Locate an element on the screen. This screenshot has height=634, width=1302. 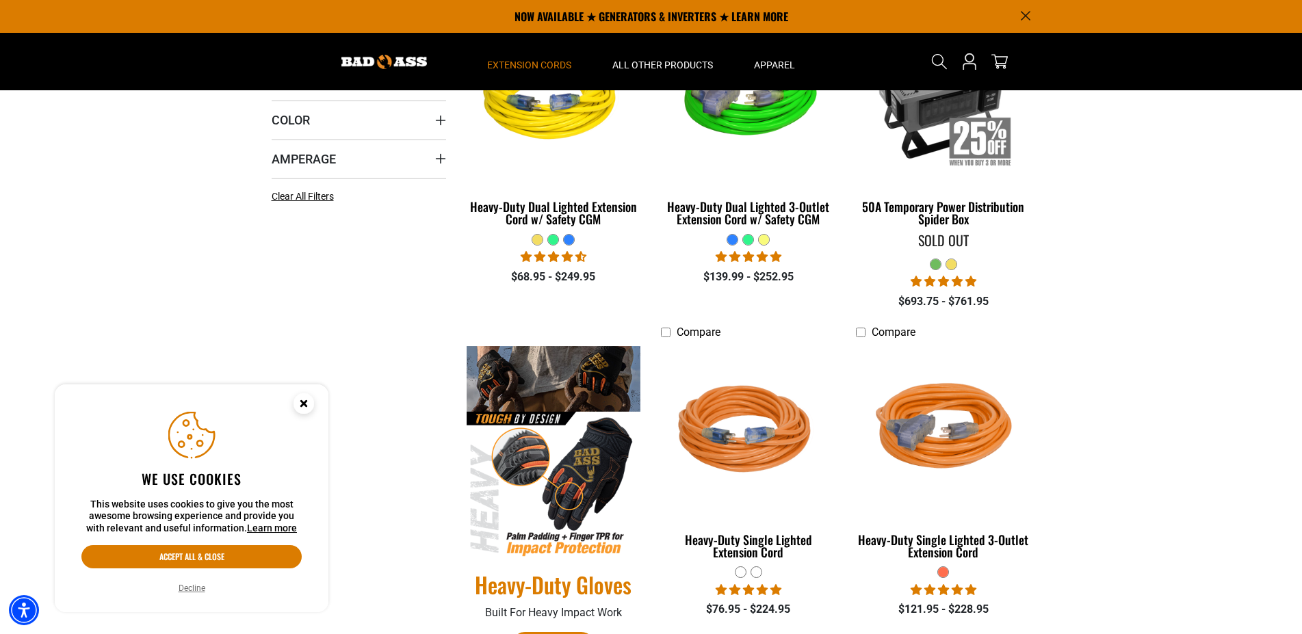
p: Built For Heavy Impact Work is located at coordinates (554, 613).